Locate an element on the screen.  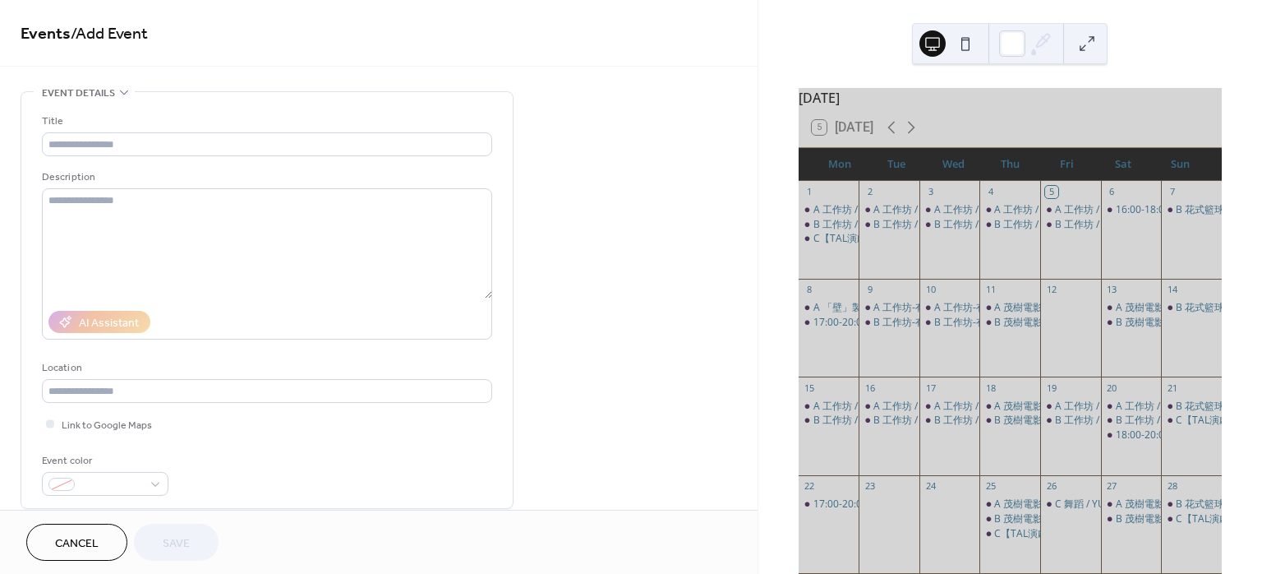
div: 6 is located at coordinates (1112, 191).